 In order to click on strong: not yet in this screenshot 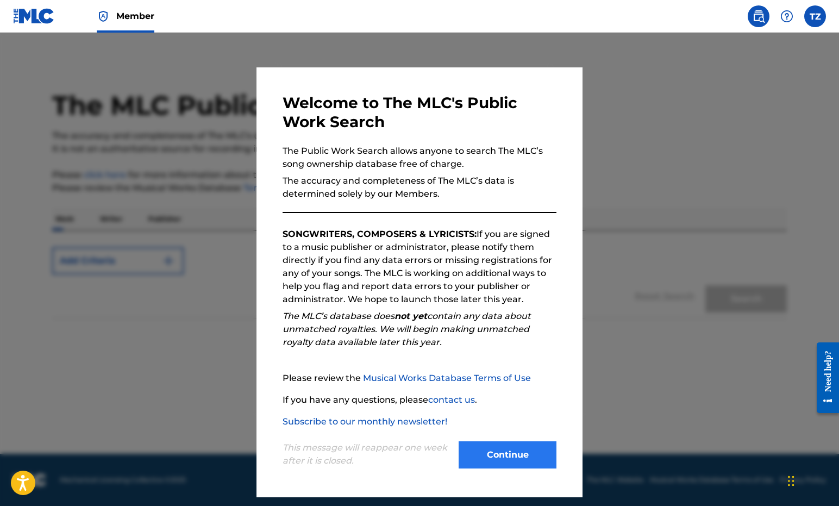, I will do `click(411, 316)`.